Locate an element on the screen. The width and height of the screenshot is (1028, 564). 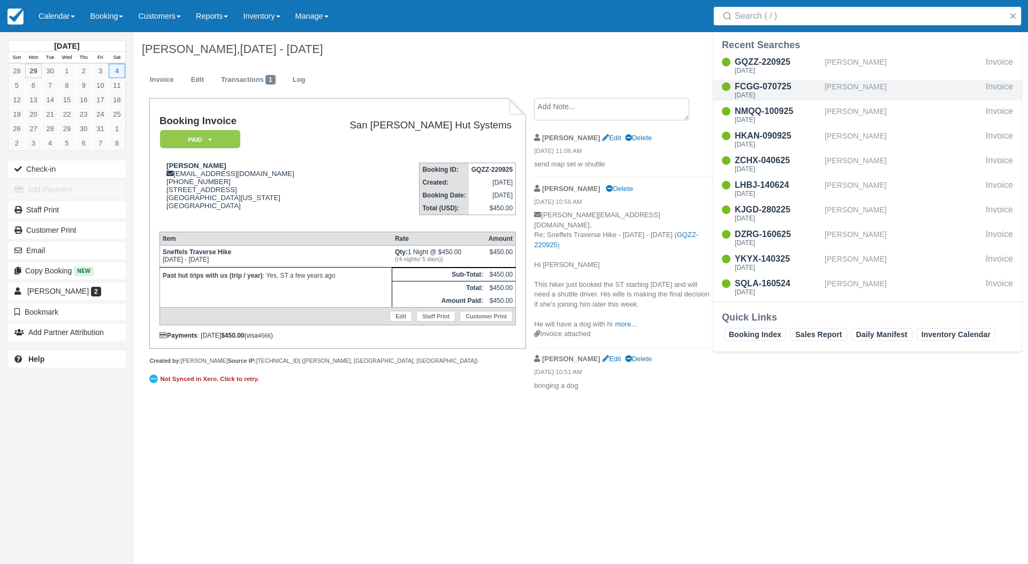
a: 27 is located at coordinates (33, 128).